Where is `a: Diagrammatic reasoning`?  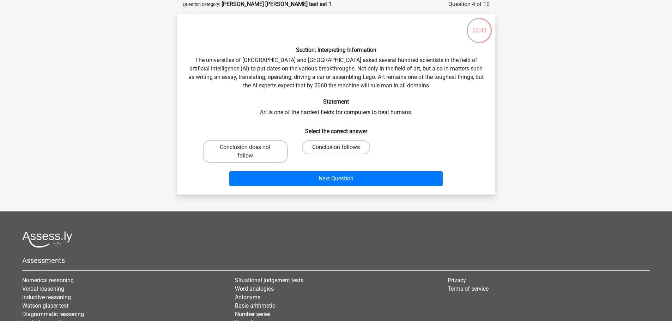
a: Diagrammatic reasoning is located at coordinates (53, 314).